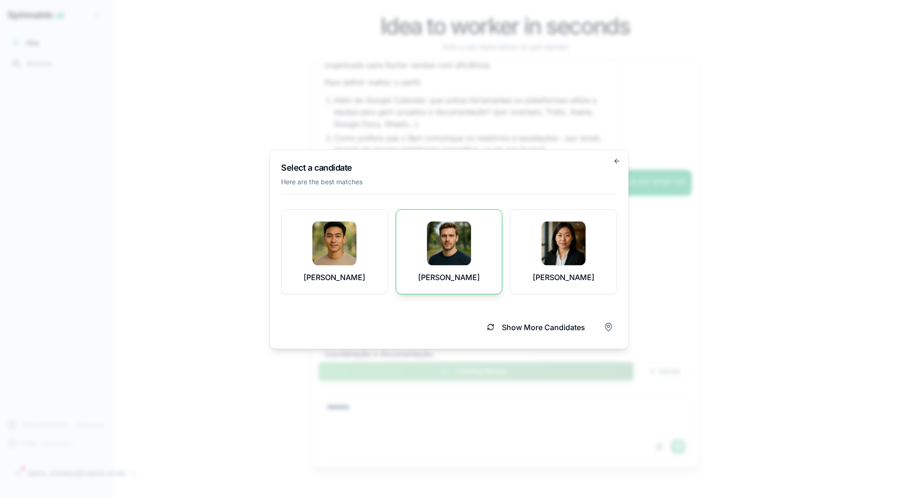 The image size is (898, 498). I want to click on h2: Select a candidate, so click(449, 167).